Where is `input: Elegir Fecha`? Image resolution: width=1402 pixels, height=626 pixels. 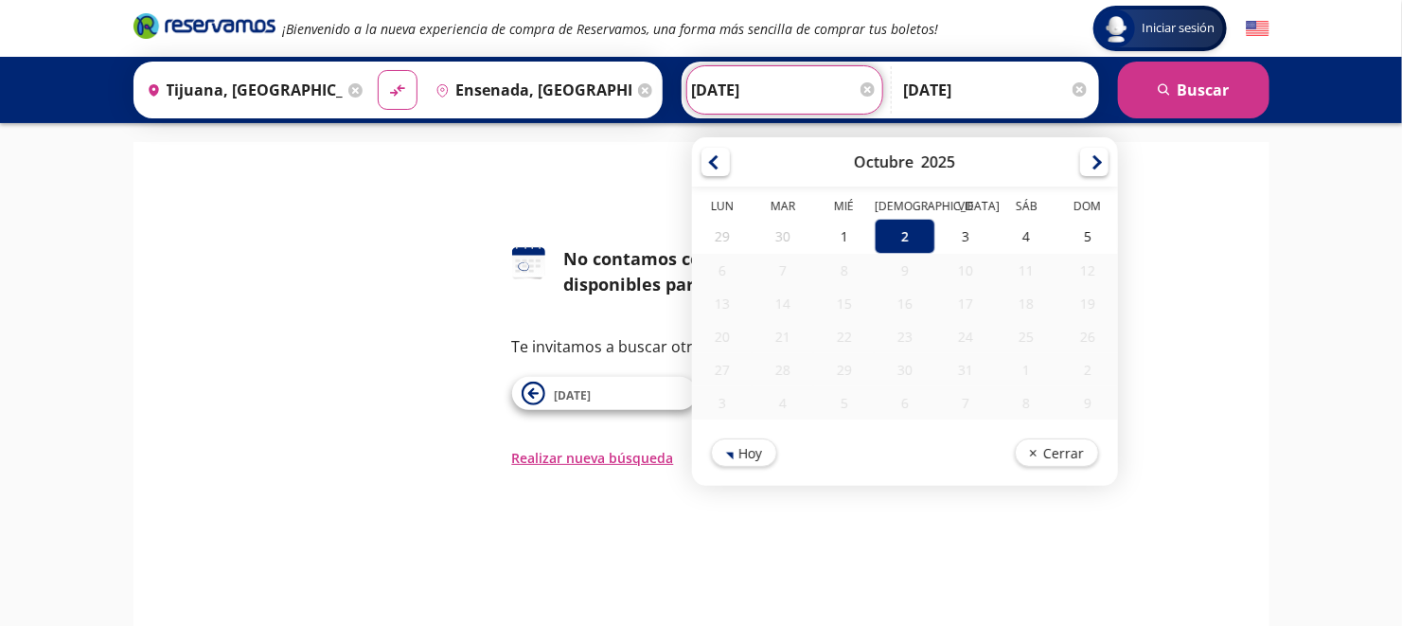 input: Elegir Fecha is located at coordinates (785, 90).